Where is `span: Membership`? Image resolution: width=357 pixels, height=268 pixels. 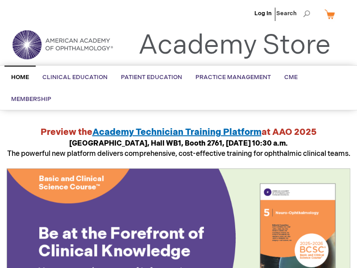
span: Membership is located at coordinates (31, 99).